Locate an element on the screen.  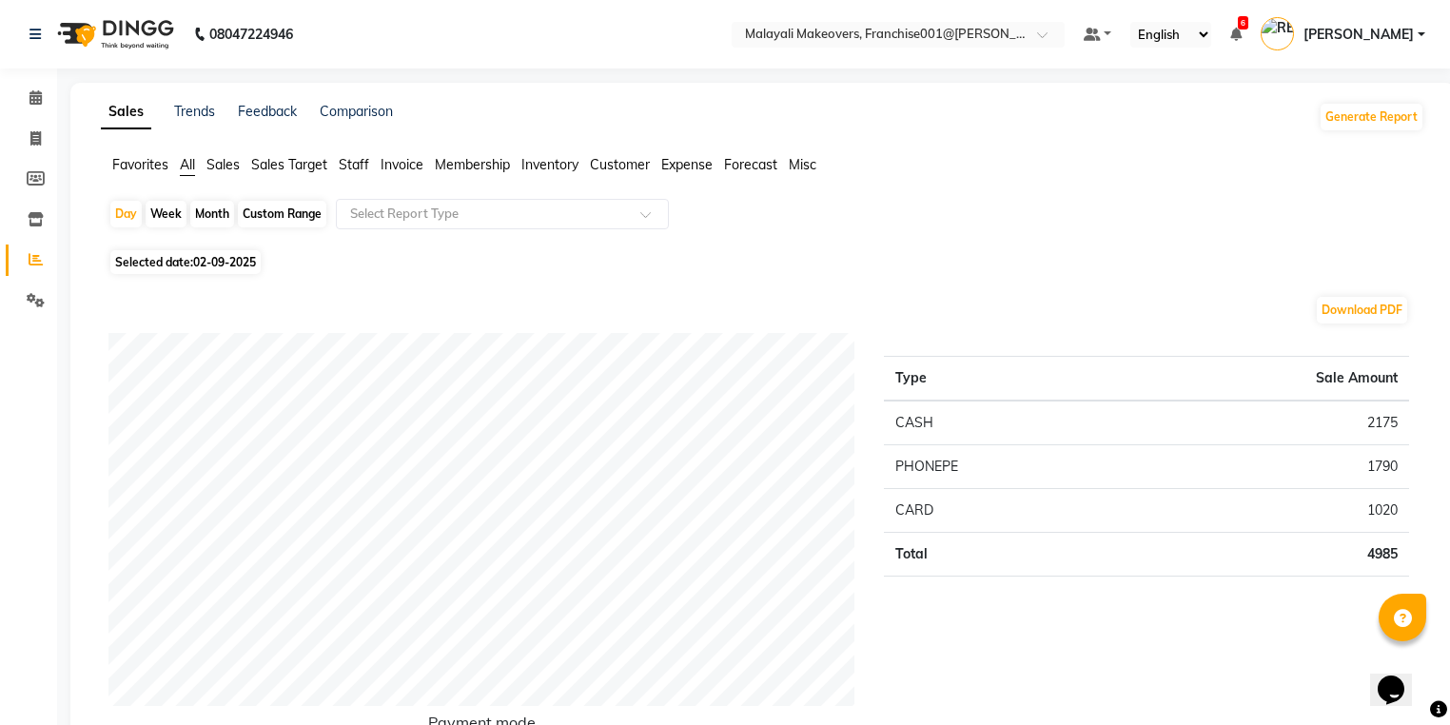
span: Forecast is located at coordinates (751, 165).